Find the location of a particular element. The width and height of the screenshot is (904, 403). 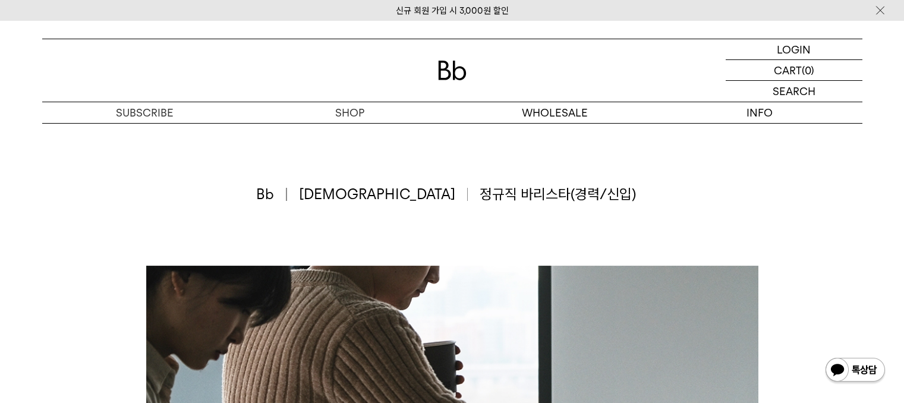

a: CART (0) is located at coordinates (794, 70).